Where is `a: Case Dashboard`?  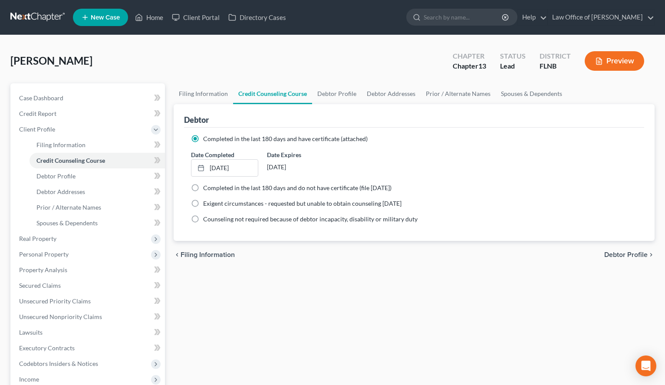 a: Case Dashboard is located at coordinates (89, 98).